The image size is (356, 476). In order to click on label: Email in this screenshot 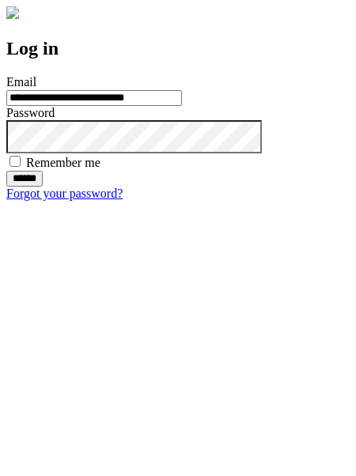, I will do `click(21, 81)`.